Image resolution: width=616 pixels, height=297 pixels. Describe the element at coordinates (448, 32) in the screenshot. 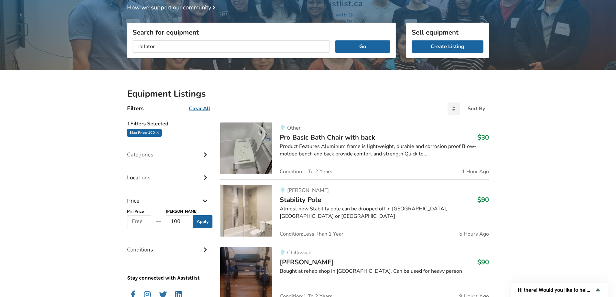

I see `h3: Sell equipment` at that location.